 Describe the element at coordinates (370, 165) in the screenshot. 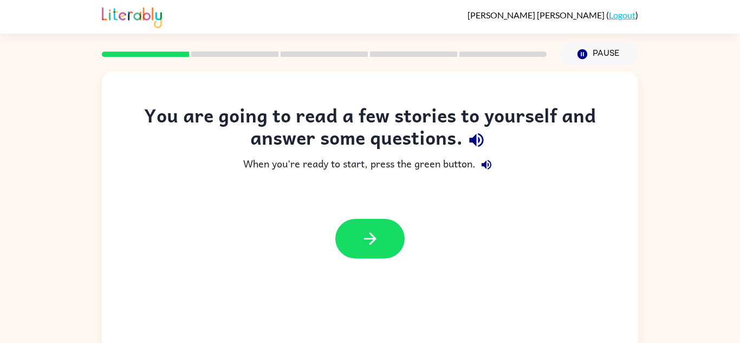

I see `div: When you're ready to start, press the green button.` at that location.